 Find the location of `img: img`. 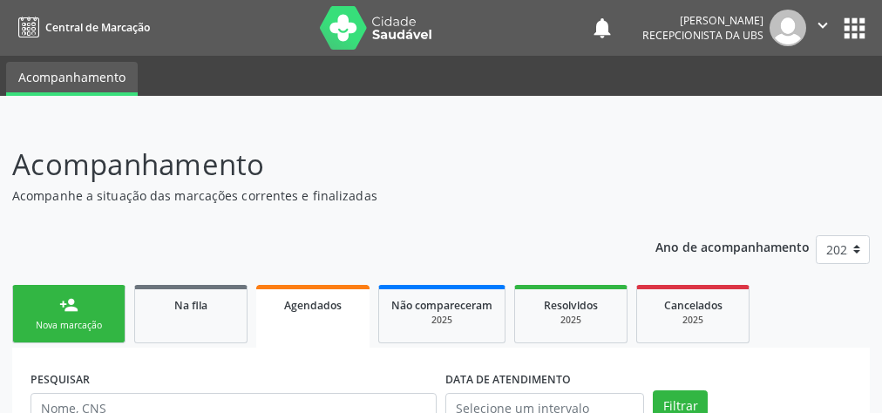

img: img is located at coordinates (788, 28).